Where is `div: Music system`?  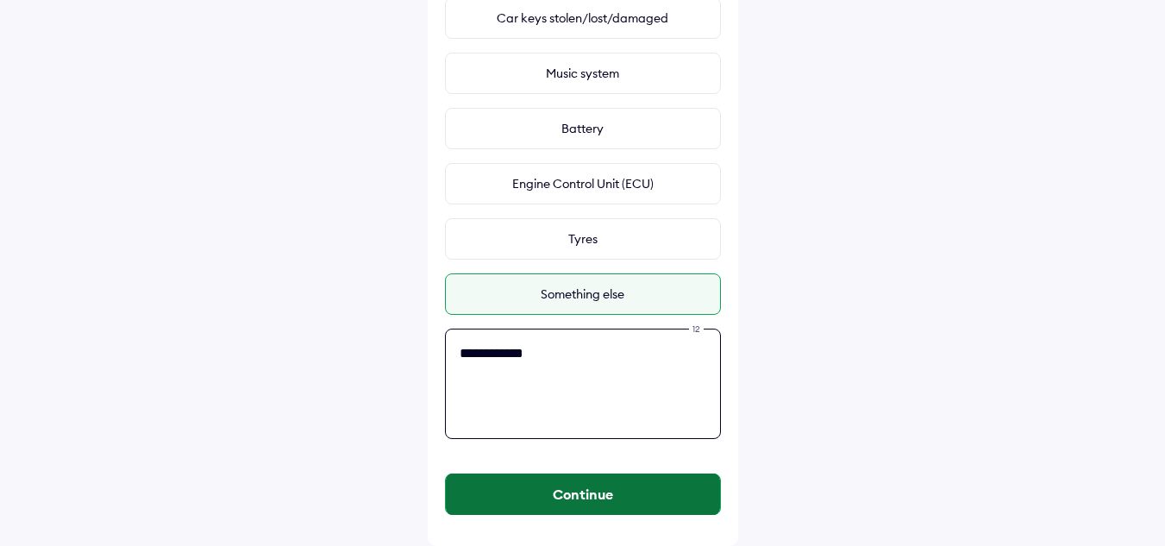 div: Music system is located at coordinates (583, 73).